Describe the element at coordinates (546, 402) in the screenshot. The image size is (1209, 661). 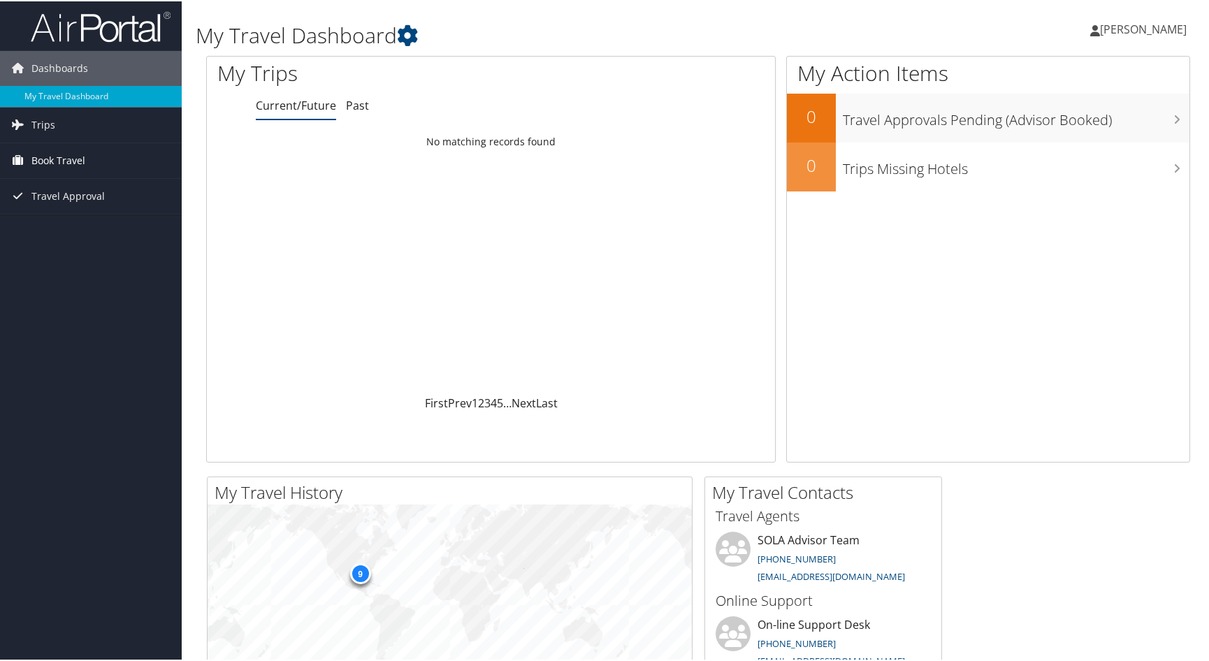
I see `a: Last` at that location.